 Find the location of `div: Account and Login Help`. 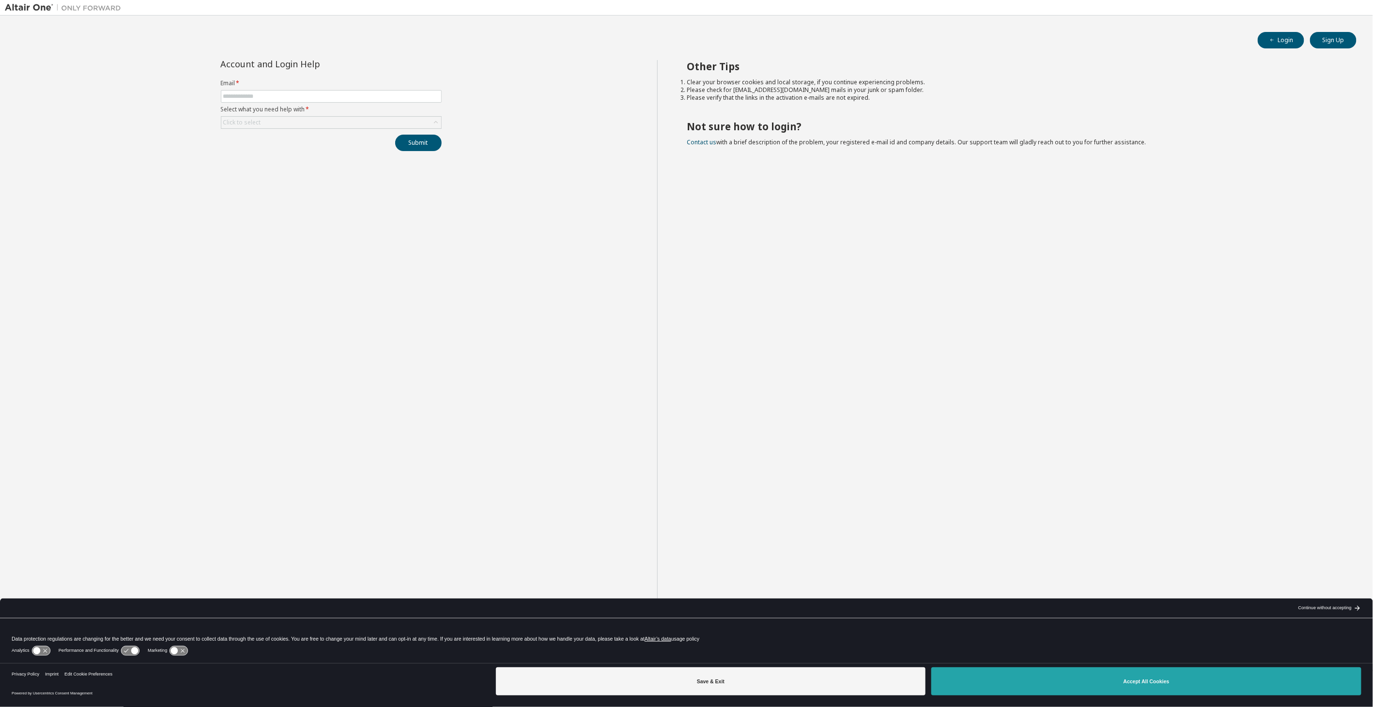

div: Account and Login Help is located at coordinates (309, 64).